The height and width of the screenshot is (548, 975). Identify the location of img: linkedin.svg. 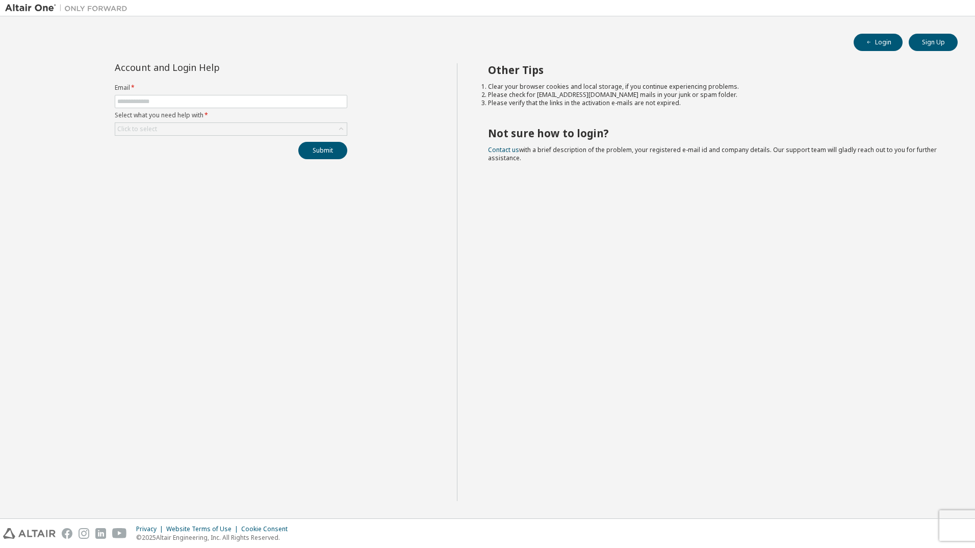
(100, 533).